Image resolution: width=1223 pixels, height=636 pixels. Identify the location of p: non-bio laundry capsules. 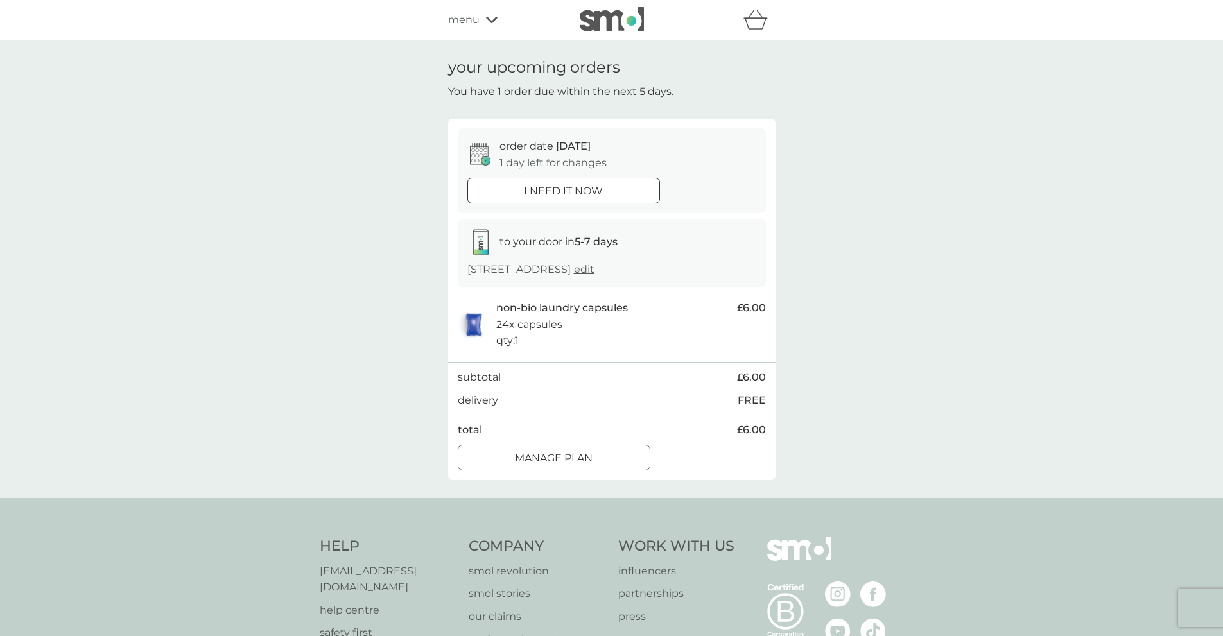
(562, 308).